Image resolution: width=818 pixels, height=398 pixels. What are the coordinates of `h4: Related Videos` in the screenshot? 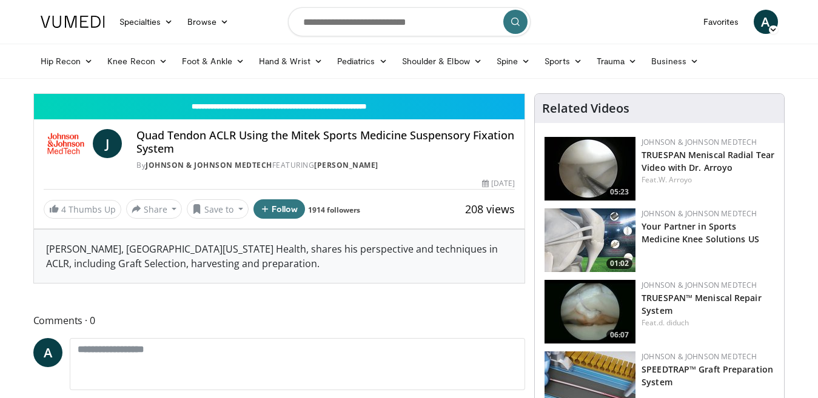 It's located at (585, 108).